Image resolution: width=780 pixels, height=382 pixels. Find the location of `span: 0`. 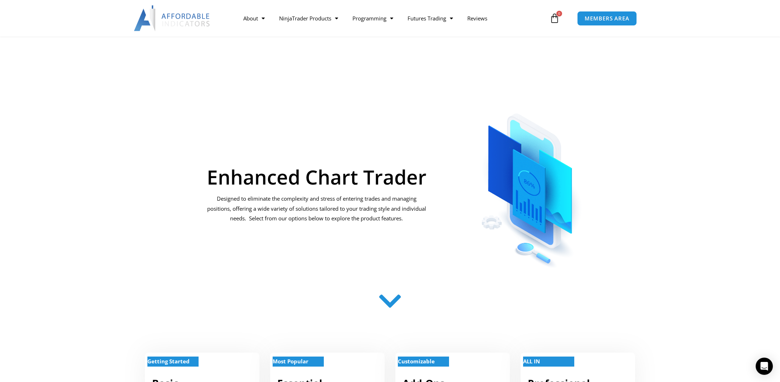

span: 0 is located at coordinates (560, 14).